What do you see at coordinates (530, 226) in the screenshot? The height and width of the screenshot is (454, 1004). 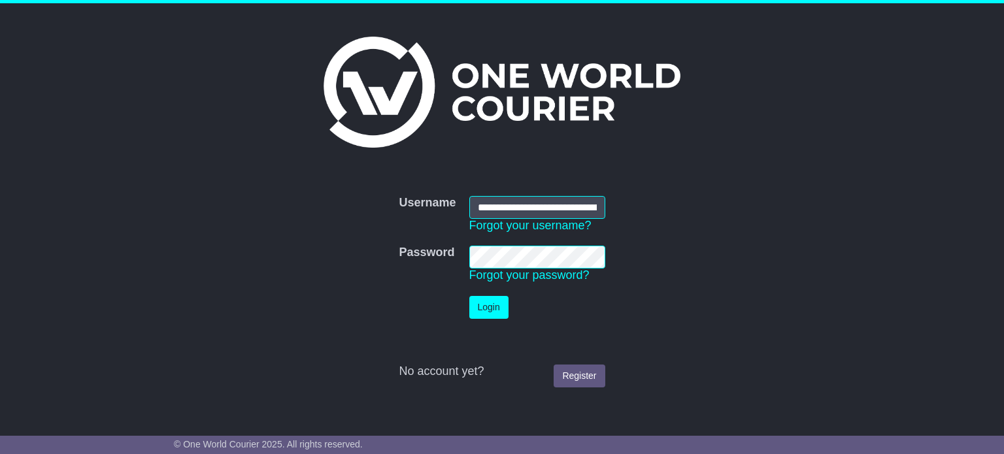 I see `a: Forgot your username?` at bounding box center [530, 226].